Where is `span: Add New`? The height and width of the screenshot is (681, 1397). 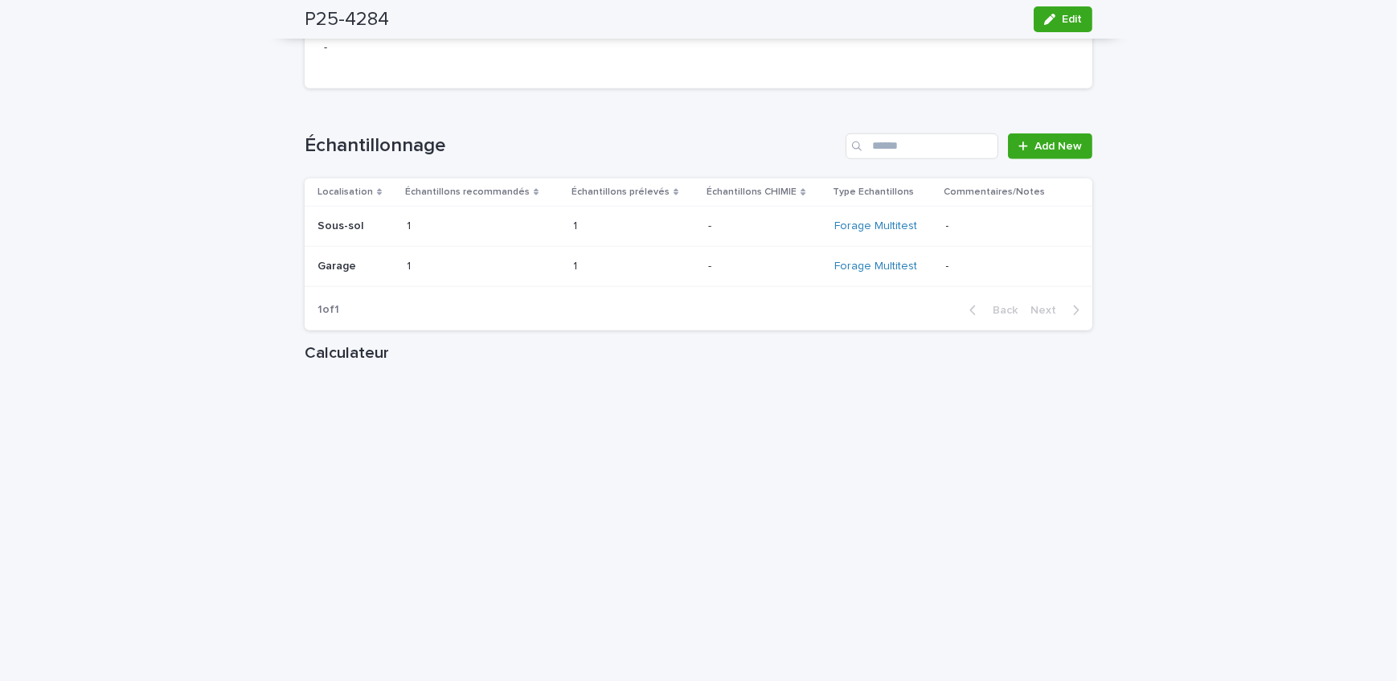
span: Add New is located at coordinates (1058, 146).